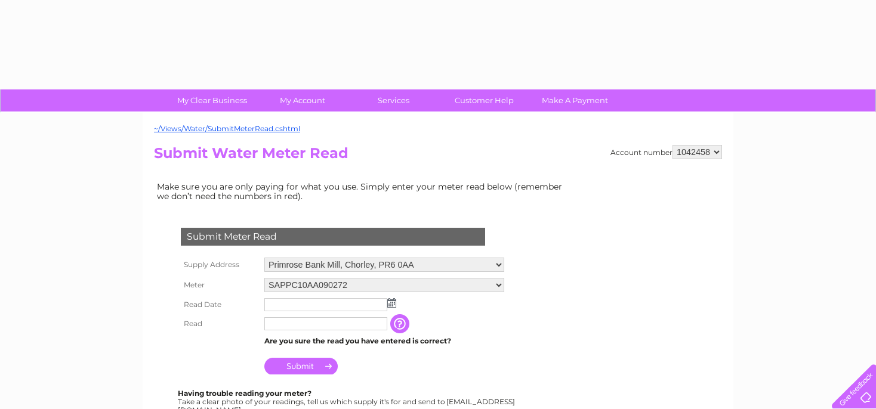 This screenshot has height=409, width=876. Describe the element at coordinates (212, 100) in the screenshot. I see `a: My Clear Business` at that location.